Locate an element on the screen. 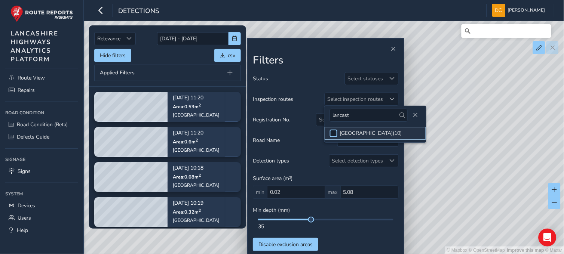 This screenshot has width=564, height=254. span: Status is located at coordinates (260, 79).